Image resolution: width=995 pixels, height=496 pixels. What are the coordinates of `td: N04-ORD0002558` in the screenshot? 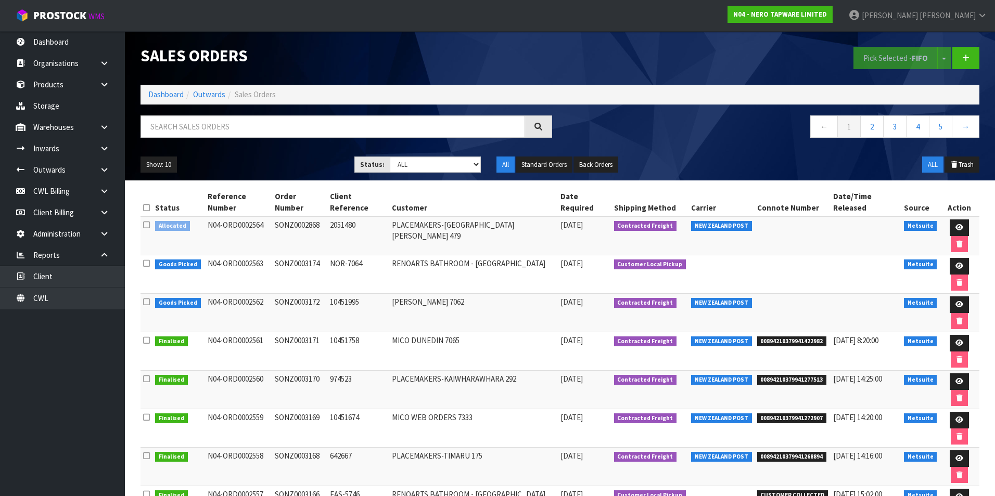 It's located at (239, 467).